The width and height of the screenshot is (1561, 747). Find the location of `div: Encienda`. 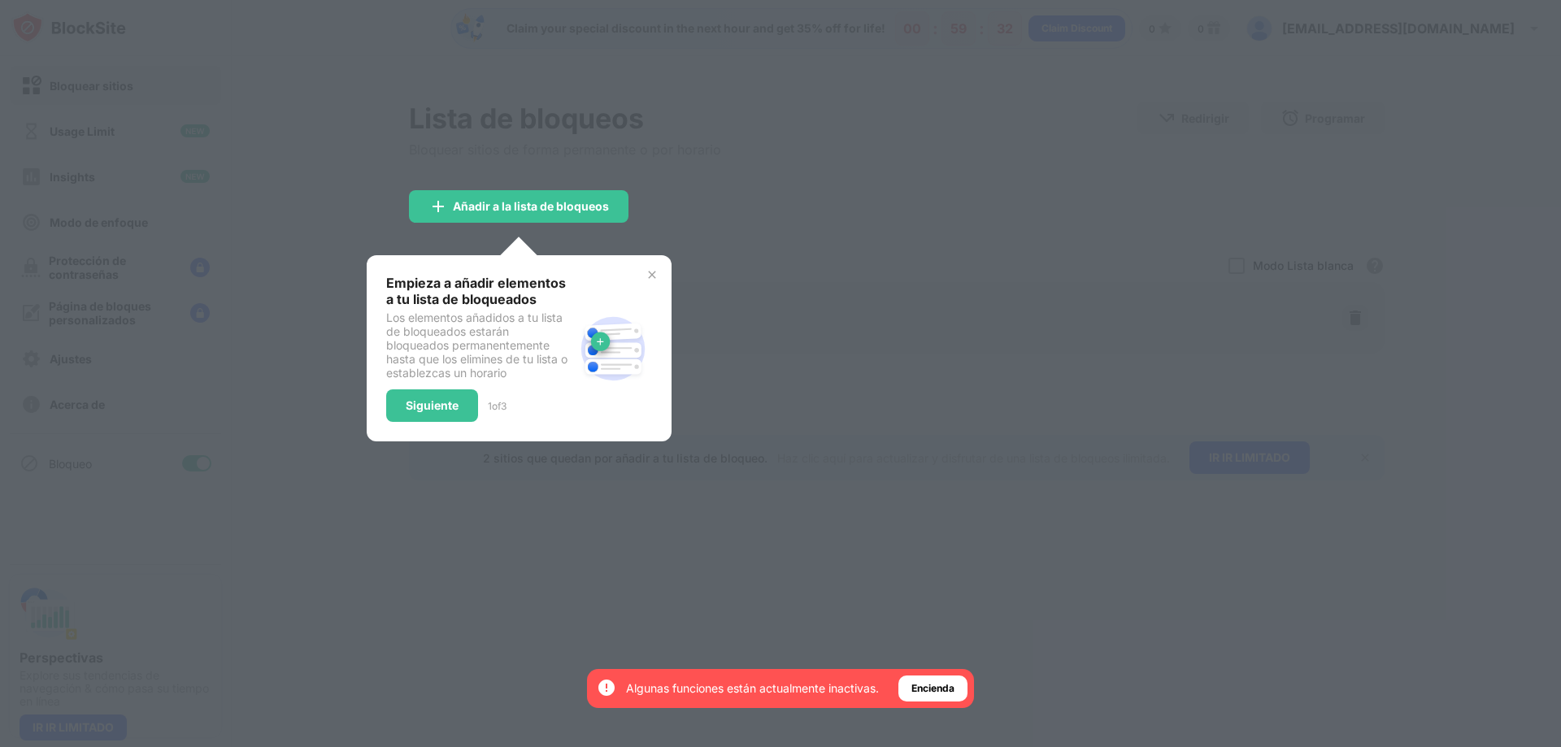

div: Encienda is located at coordinates (933, 689).